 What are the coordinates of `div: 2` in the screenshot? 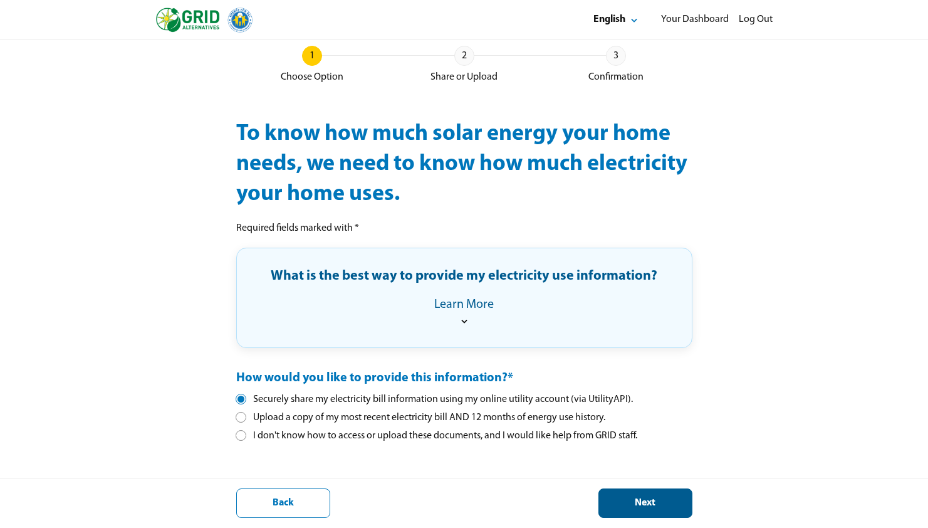 It's located at (464, 56).